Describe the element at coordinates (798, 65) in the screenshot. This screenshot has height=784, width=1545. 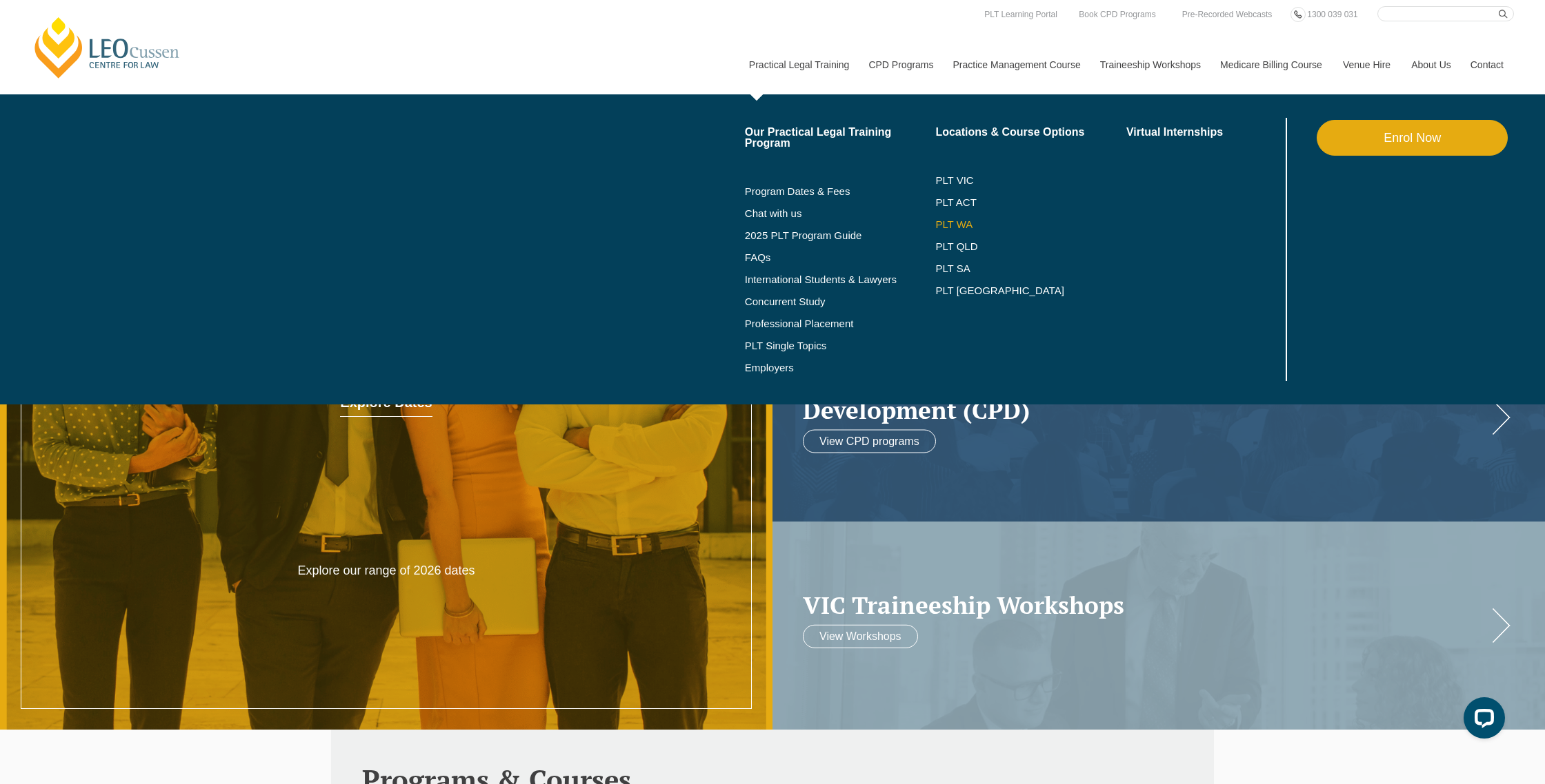
I see `a: Practical Legal Training` at that location.